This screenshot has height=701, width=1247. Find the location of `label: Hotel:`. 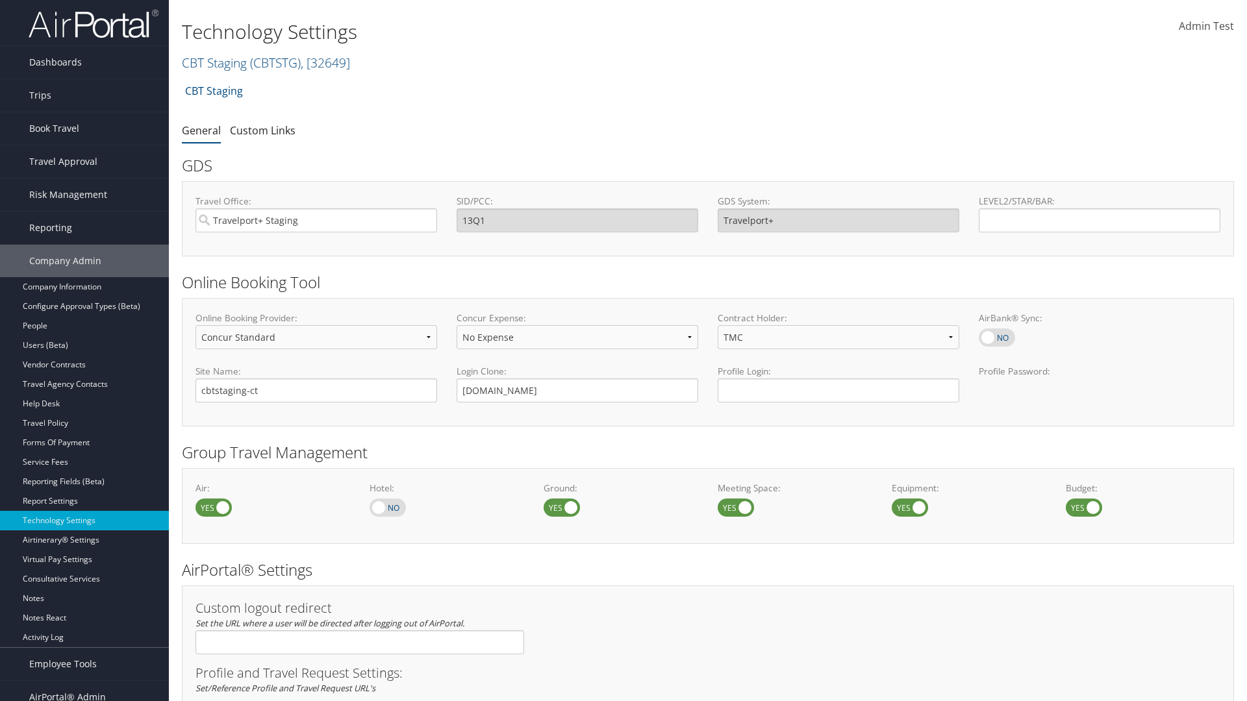

label: Hotel: is located at coordinates (447, 488).